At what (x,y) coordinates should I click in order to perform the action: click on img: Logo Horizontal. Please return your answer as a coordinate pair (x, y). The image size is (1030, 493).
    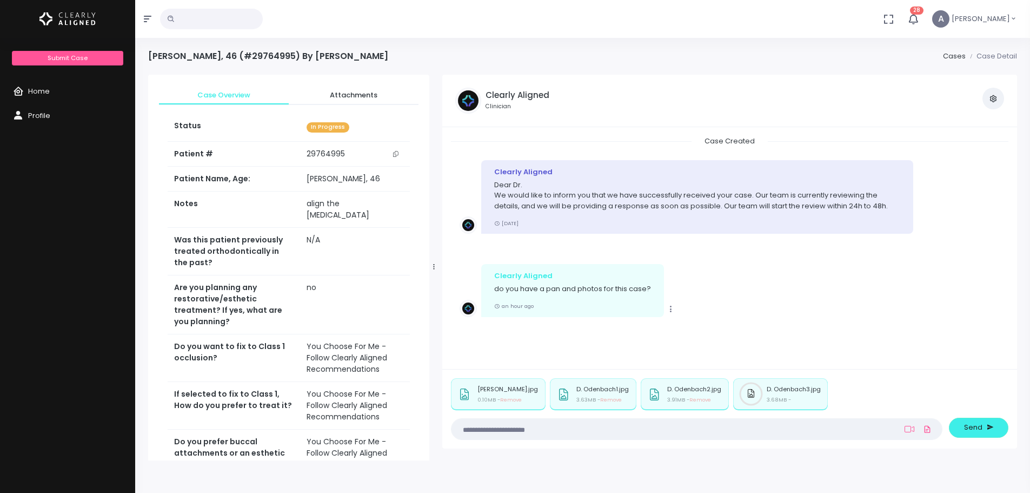
    Looking at the image, I should click on (68, 19).